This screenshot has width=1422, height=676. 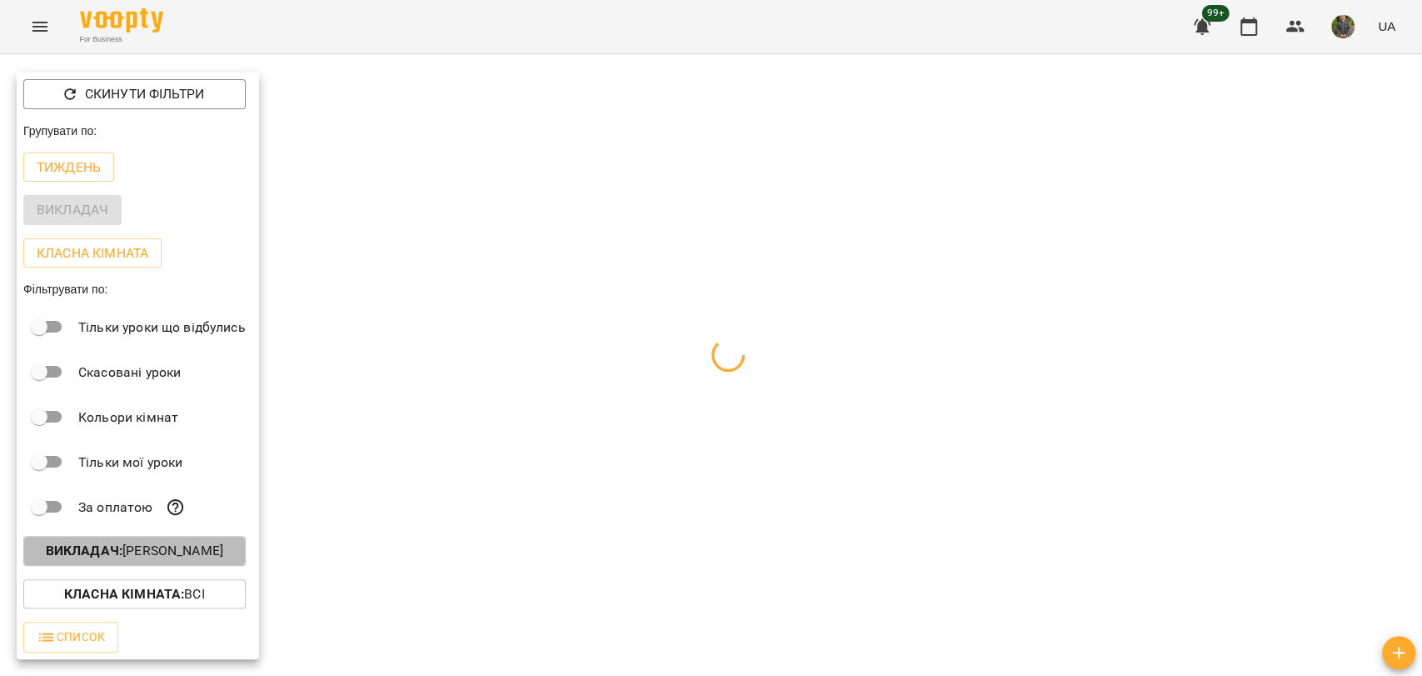 I want to click on button: Скинути фільтри, so click(x=134, y=94).